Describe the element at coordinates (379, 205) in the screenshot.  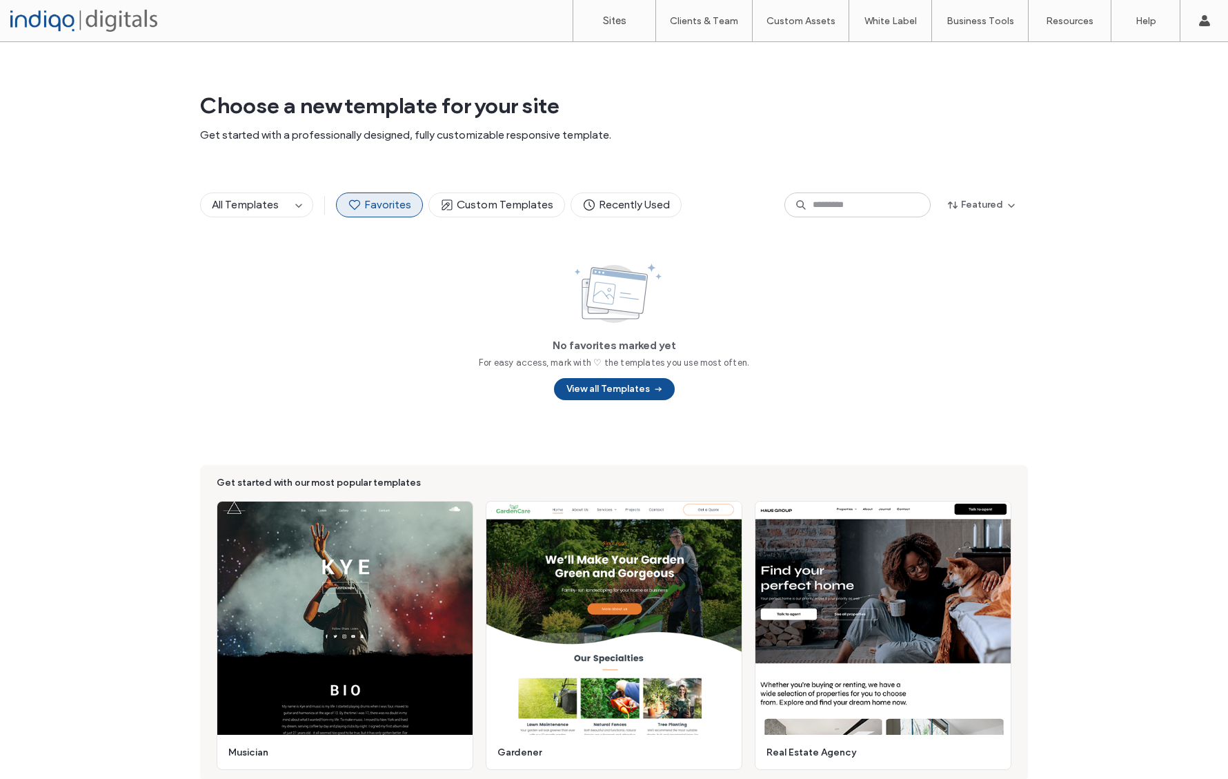
I see `span: Favorites` at that location.